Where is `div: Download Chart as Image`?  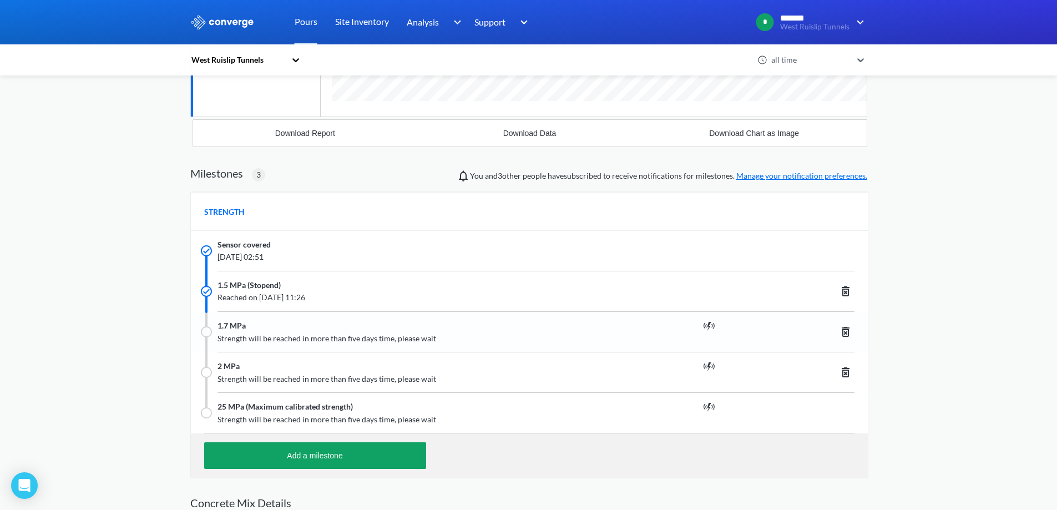 div: Download Chart as Image is located at coordinates (754, 133).